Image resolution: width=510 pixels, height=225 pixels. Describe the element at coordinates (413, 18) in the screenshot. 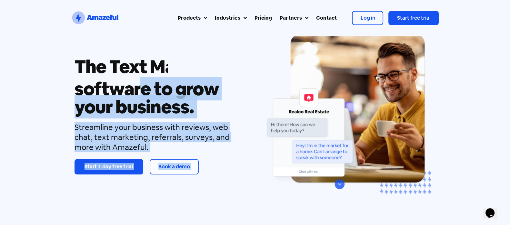

I see `span: Start free trial` at that location.